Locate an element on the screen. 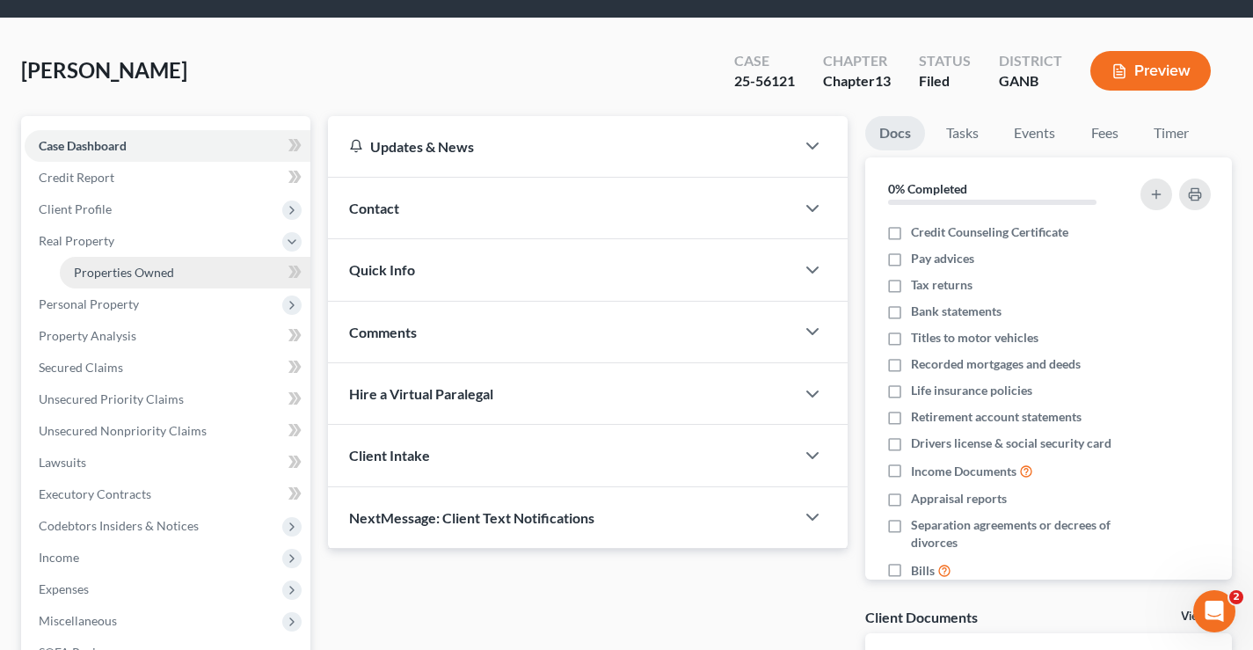  span: Client Intake is located at coordinates (389, 455).